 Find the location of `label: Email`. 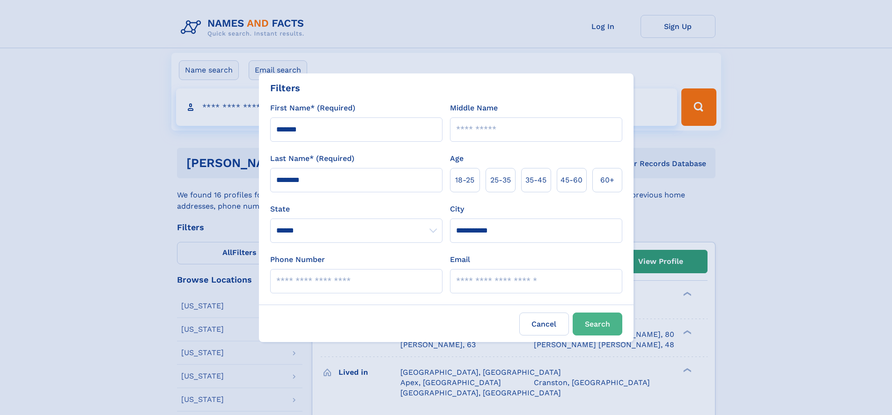

label: Email is located at coordinates (460, 260).